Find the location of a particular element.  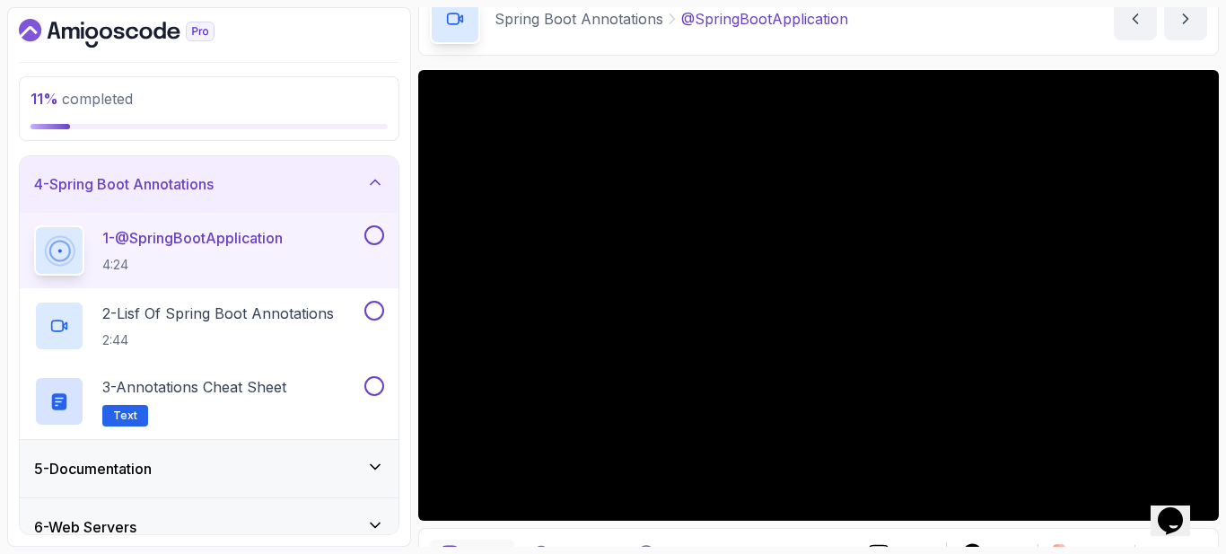

h3: 6 - Web Servers is located at coordinates (85, 527).